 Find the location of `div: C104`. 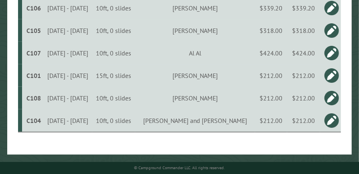

div: C104 is located at coordinates (34, 120).